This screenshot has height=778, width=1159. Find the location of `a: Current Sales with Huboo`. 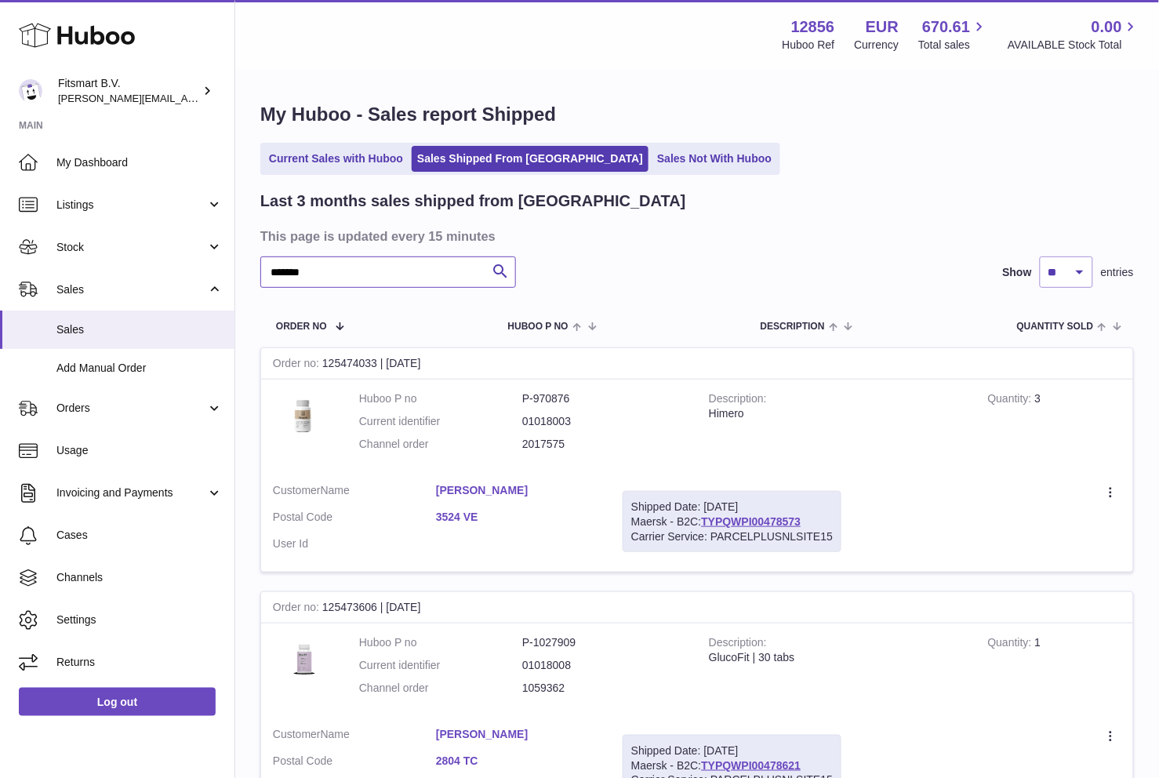

a: Current Sales with Huboo is located at coordinates (336, 158).